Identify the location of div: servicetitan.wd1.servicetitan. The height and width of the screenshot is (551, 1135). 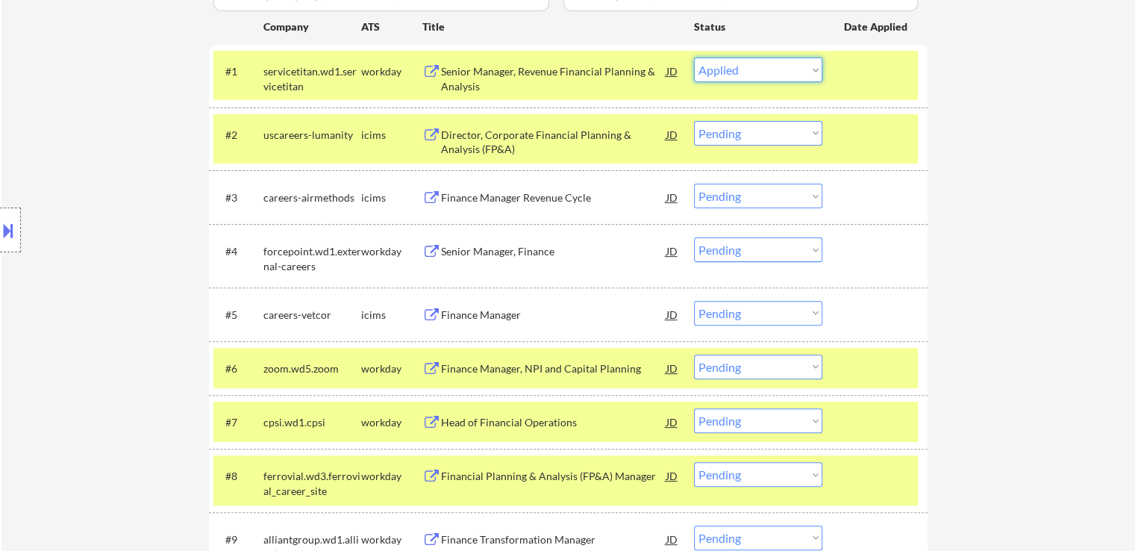
(312, 78).